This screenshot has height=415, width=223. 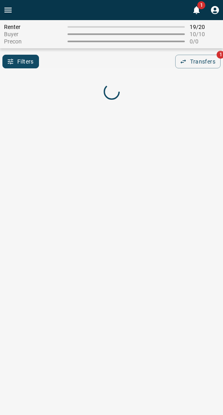 I want to click on span: Buyer, so click(x=33, y=34).